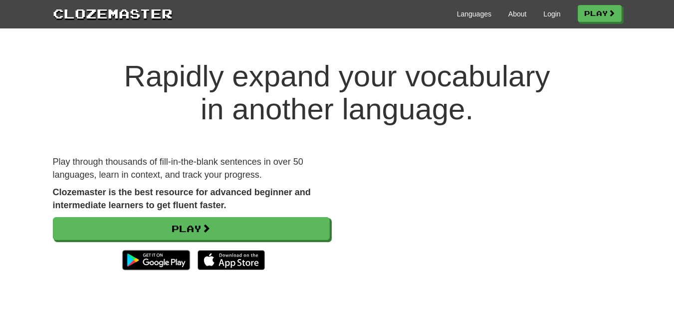  What do you see at coordinates (552, 14) in the screenshot?
I see `a: Login` at bounding box center [552, 14].